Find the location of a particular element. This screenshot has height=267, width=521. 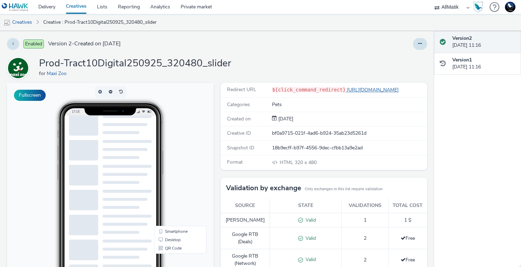

th: Total cost is located at coordinates (407, 205).